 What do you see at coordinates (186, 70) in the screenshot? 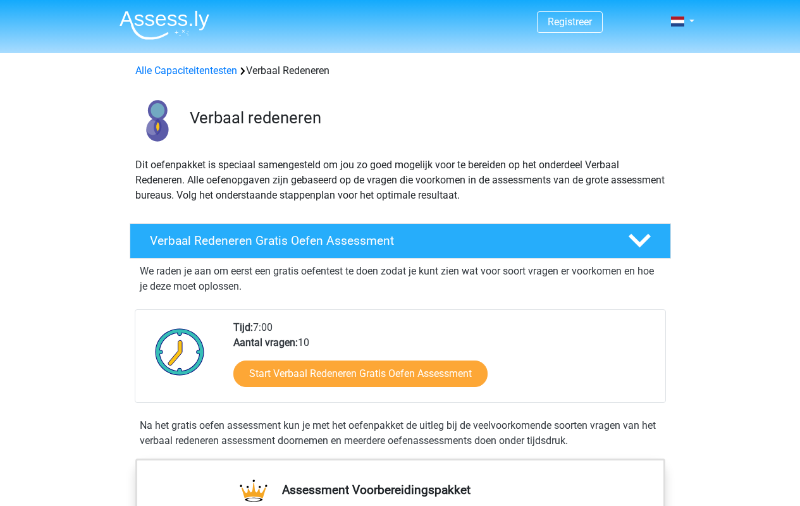
I see `a: Alle Capaciteitentesten` at bounding box center [186, 70].